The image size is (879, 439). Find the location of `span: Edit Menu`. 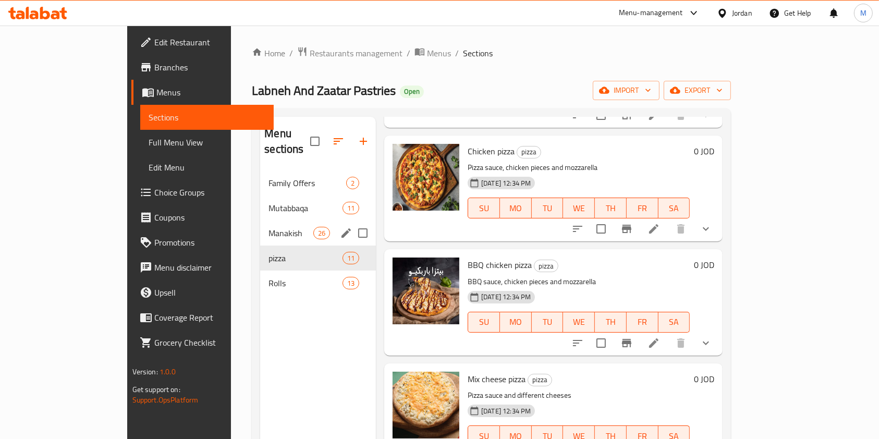

span: Edit Menu is located at coordinates (207, 167).